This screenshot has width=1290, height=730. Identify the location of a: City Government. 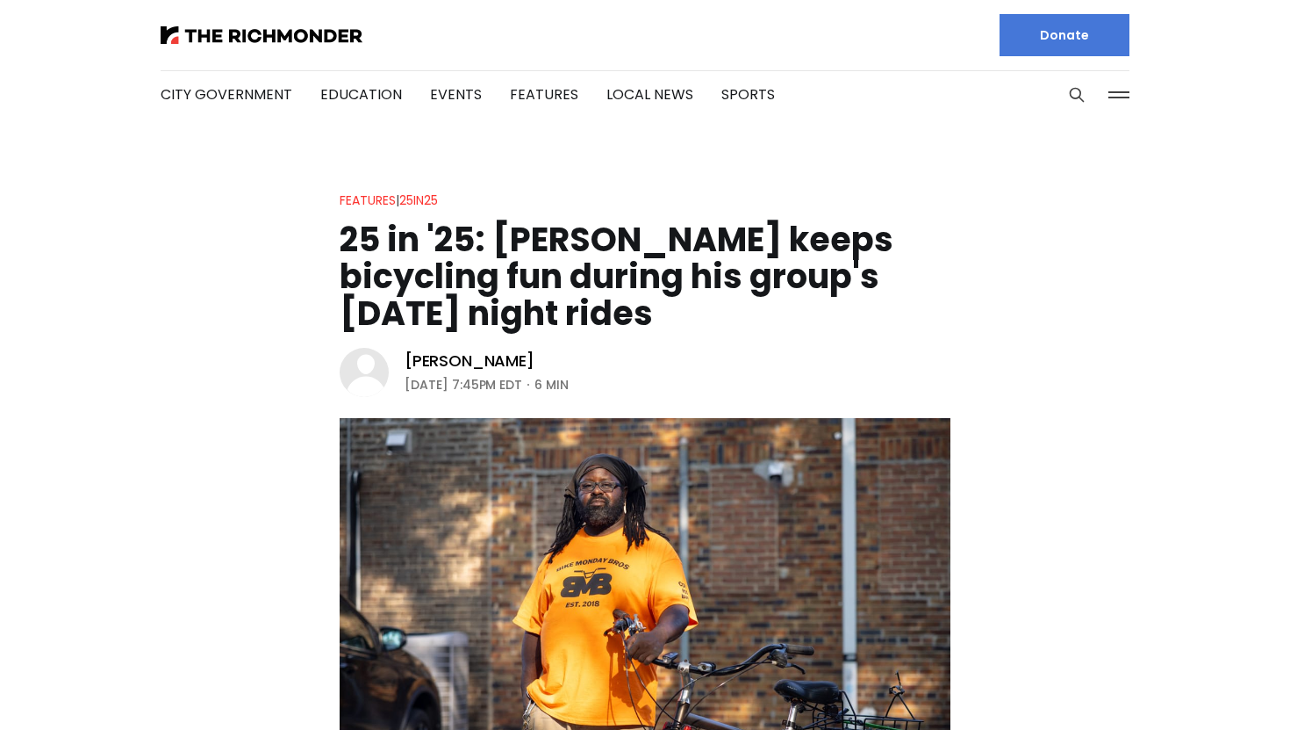
(226, 94).